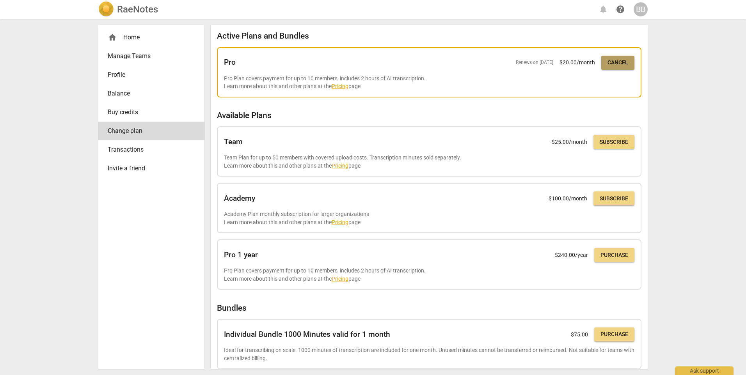 The image size is (746, 375). Describe the element at coordinates (429, 162) in the screenshot. I see `p: Team Plan for up to 50 members with covered upload costs. Transcription minutes sold separately. ...` at that location.